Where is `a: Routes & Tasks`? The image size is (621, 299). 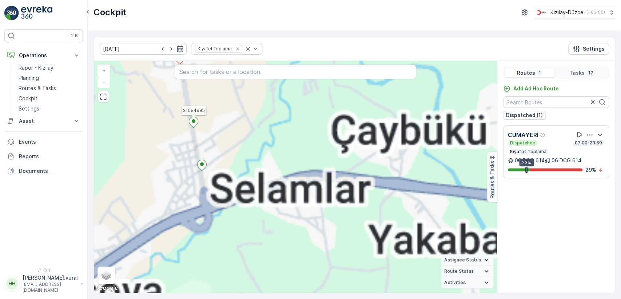 a: Routes & Tasks is located at coordinates (49, 88).